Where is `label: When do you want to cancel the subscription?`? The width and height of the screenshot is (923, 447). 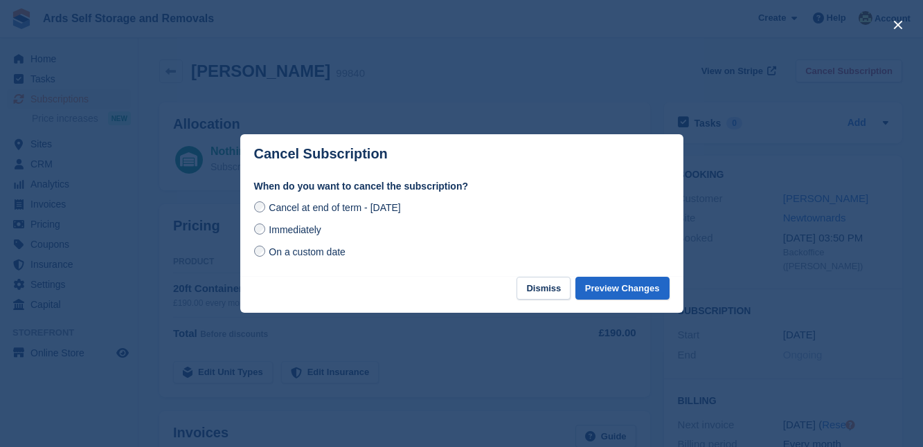 label: When do you want to cancel the subscription? is located at coordinates (462, 186).